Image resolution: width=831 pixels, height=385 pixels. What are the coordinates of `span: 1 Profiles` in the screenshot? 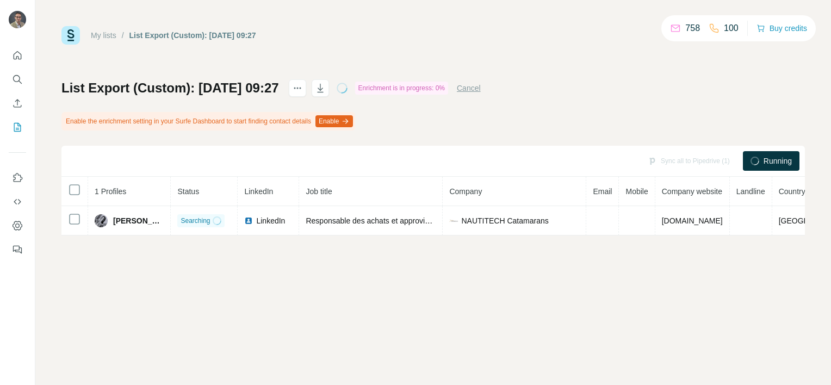 It's located at (110, 191).